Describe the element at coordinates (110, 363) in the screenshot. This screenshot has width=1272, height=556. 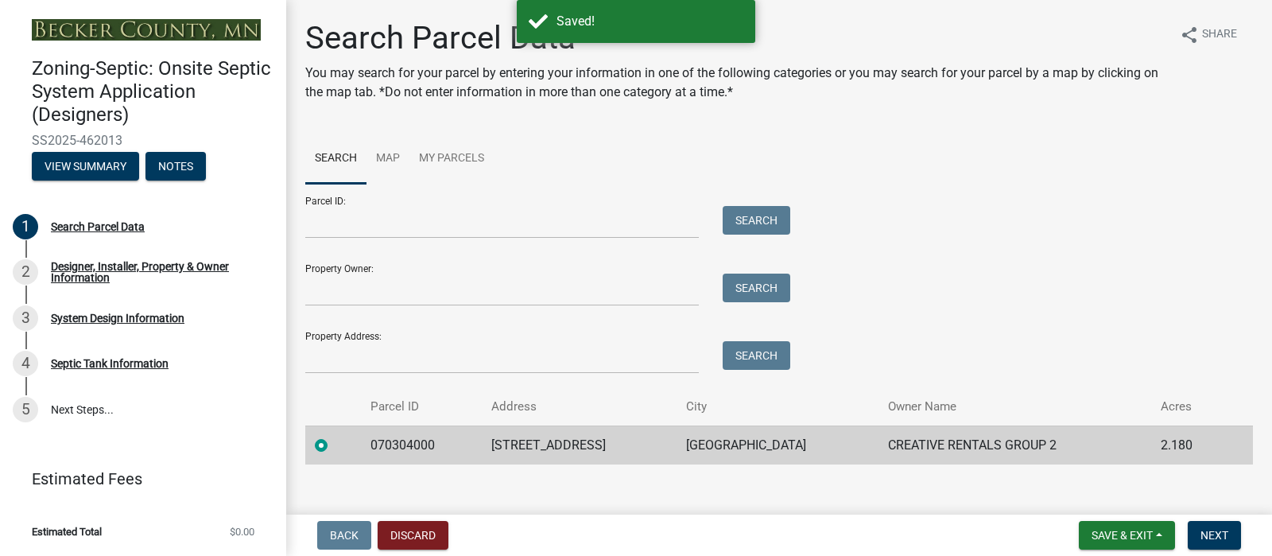
I see `div: Septic Tank Information` at that location.